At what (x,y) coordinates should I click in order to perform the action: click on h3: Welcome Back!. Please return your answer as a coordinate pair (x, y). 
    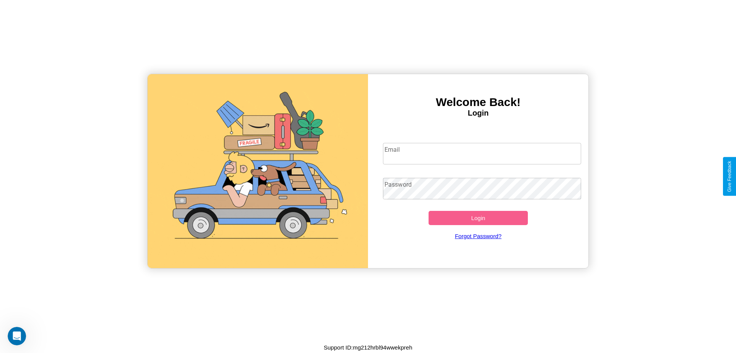
    Looking at the image, I should click on (478, 102).